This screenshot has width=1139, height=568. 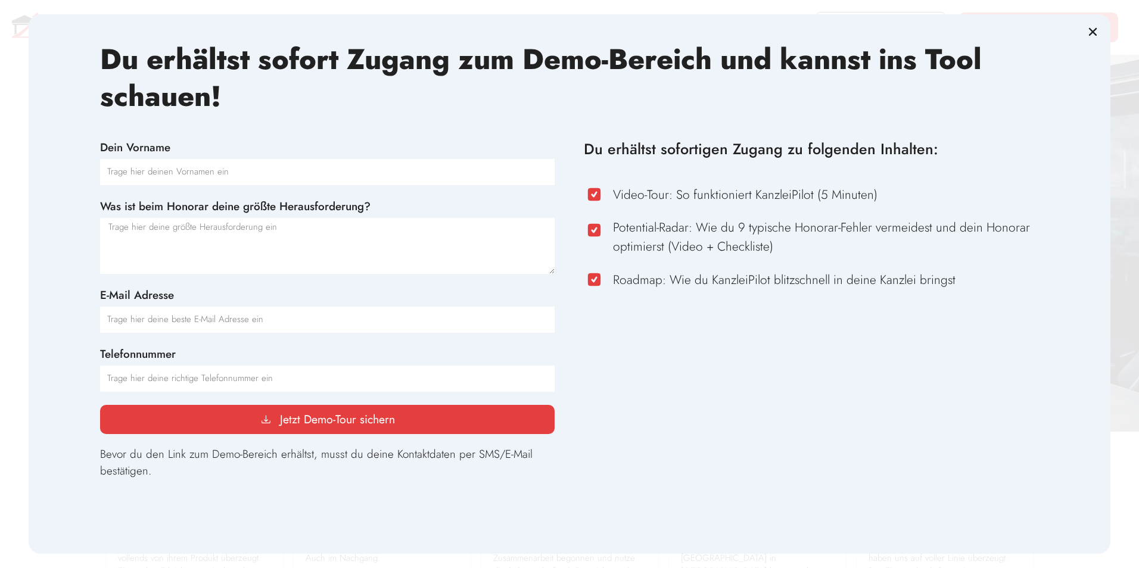 What do you see at coordinates (824, 237) in the screenshot?
I see `span: Potential-Radar: Wie du 9 typische Honorar-Fehler vermeidest und dein Honorar optimierst (Video +...` at bounding box center [824, 237].